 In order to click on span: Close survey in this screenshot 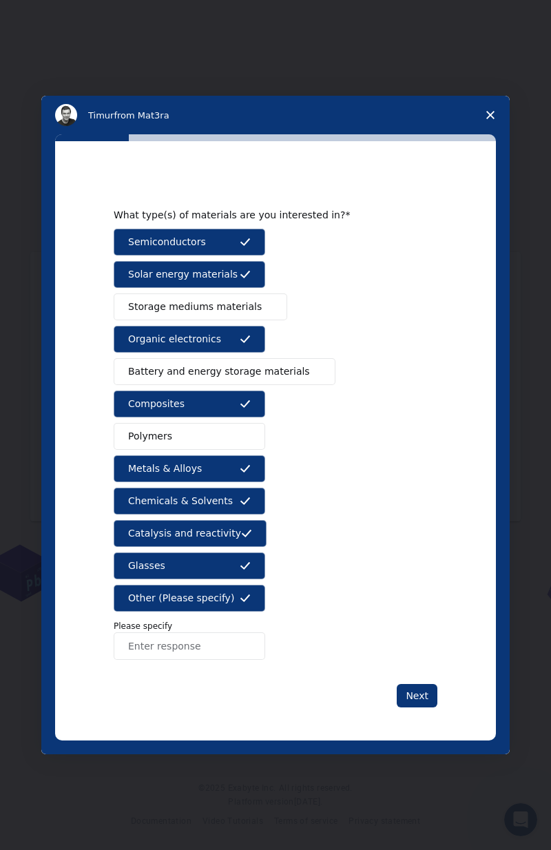, I will do `click(491, 115)`.